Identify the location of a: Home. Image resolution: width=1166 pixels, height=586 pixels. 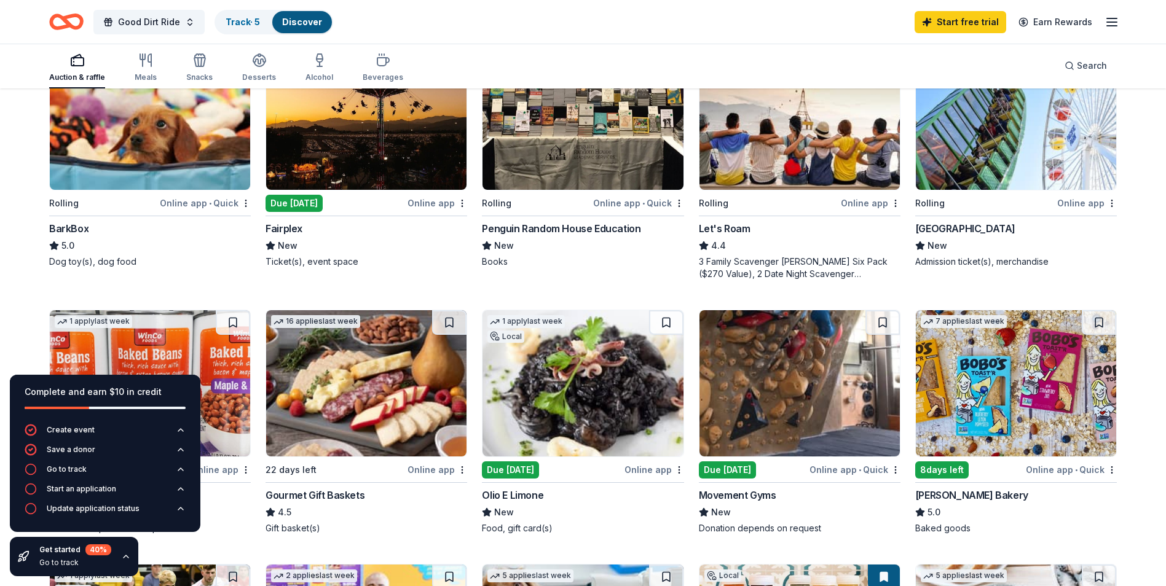
(66, 22).